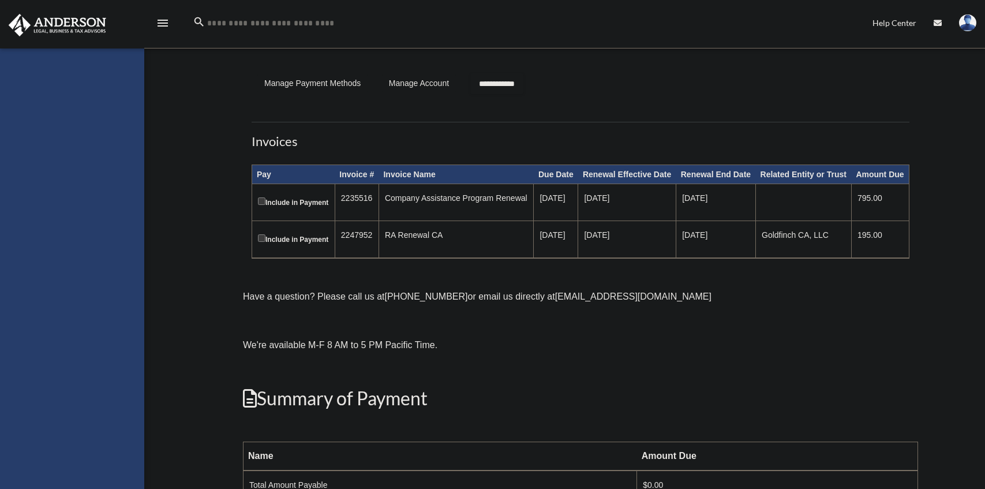 This screenshot has height=489, width=985. I want to click on td: 2235516, so click(357, 203).